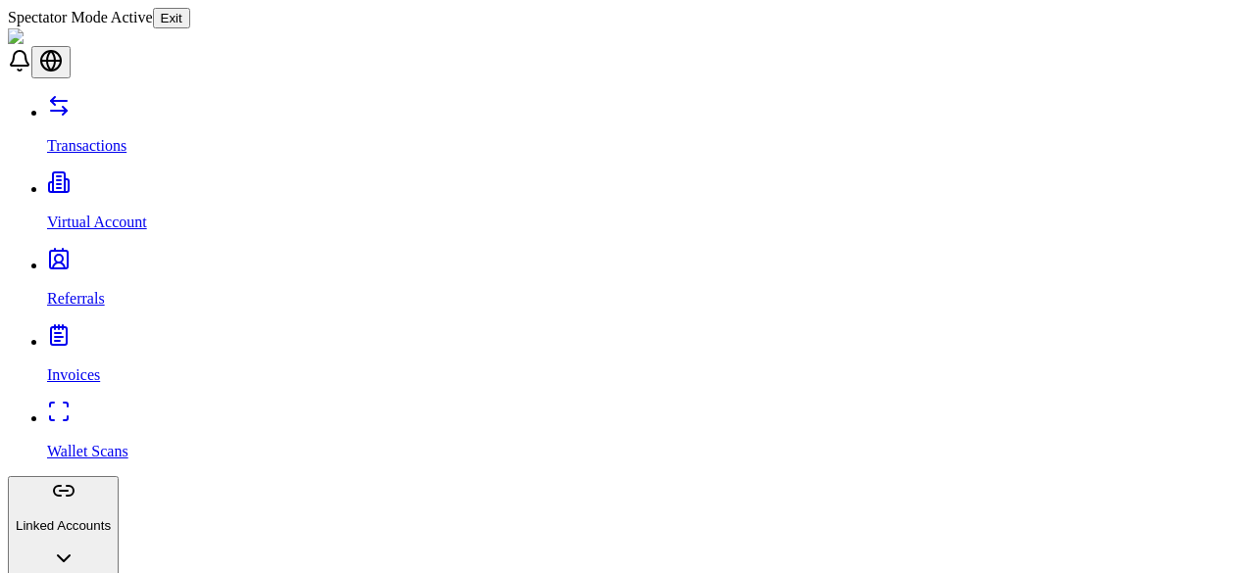  I want to click on a: Referrals, so click(647, 282).